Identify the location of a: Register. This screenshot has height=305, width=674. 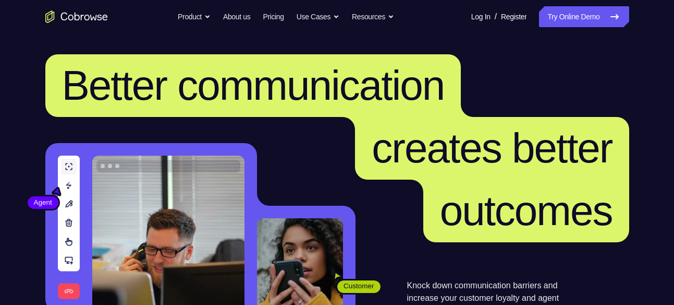
(514, 17).